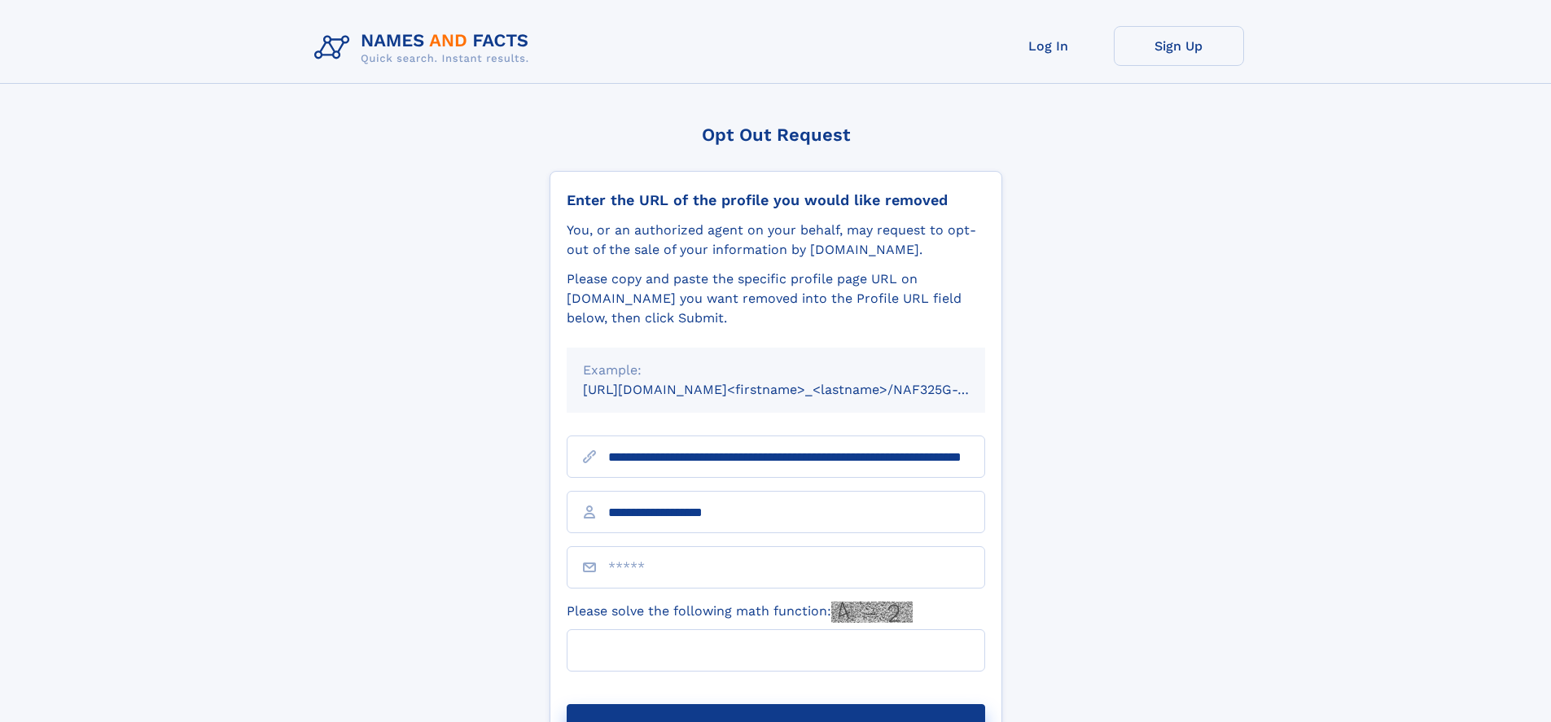  Describe the element at coordinates (776, 240) in the screenshot. I see `div: You, or an authorized agent on your behalf, may request to opt-out of the sale of your informatio...` at that location.